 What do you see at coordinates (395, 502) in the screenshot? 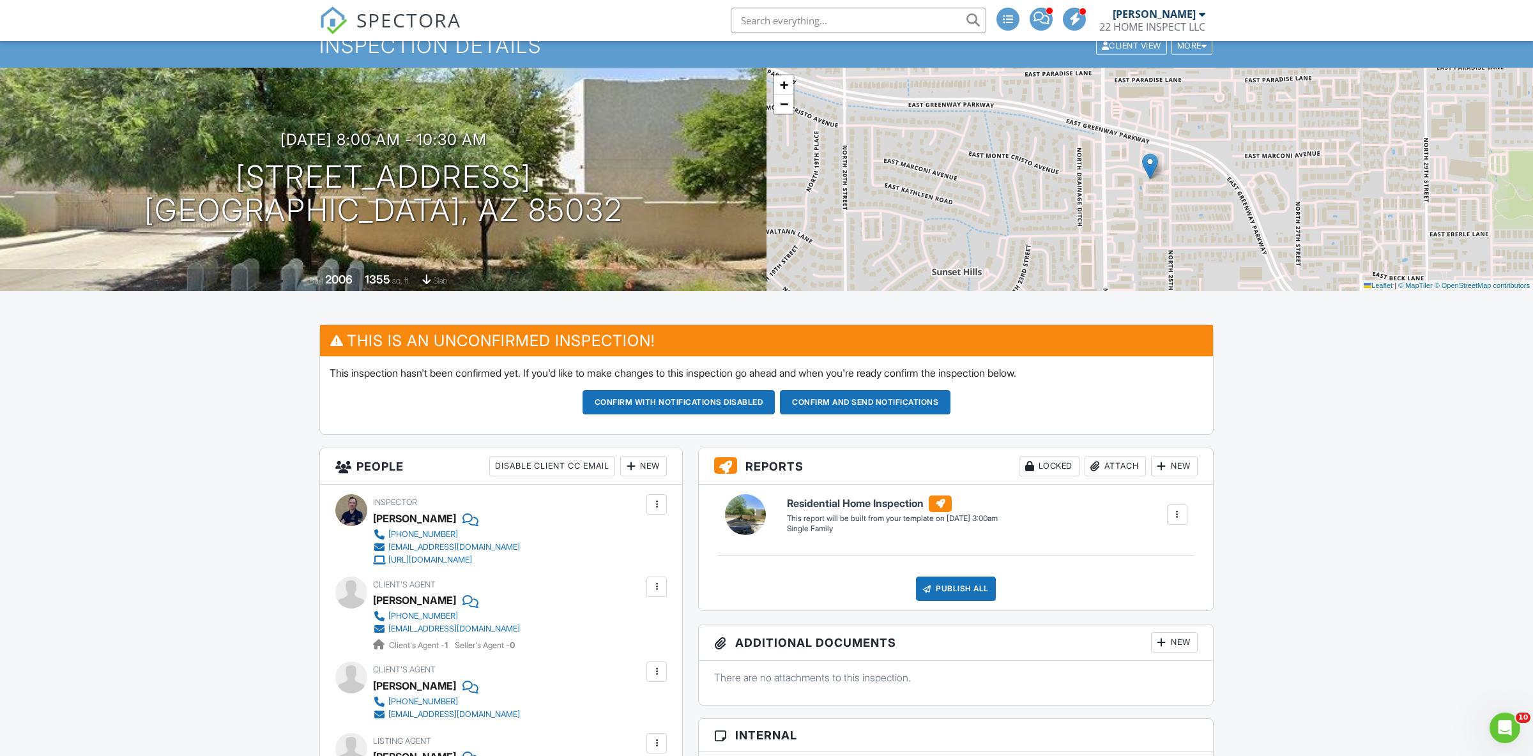
I see `span: Inspector` at bounding box center [395, 502].